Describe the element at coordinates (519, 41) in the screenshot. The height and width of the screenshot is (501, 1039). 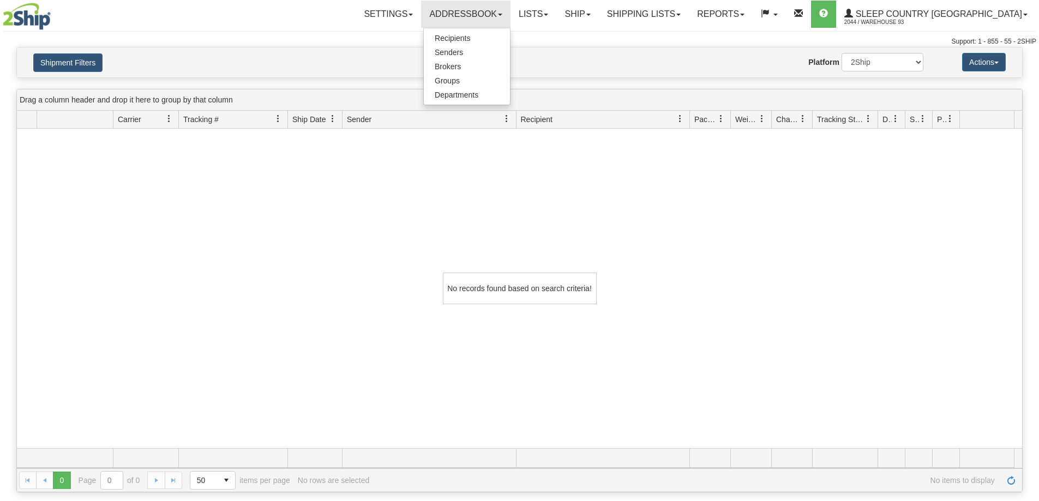
I see `div: Support: 1 - 855 - 55 - 2SHIP` at that location.